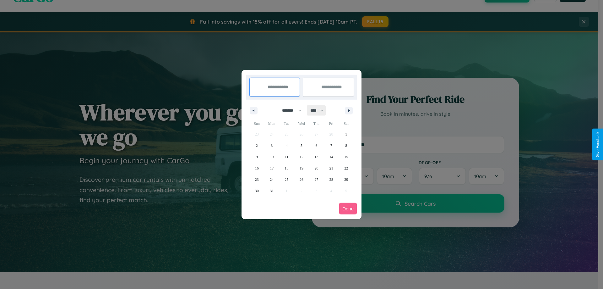 This screenshot has height=289, width=603. What do you see at coordinates (331, 145) in the screenshot?
I see `span: 7` at bounding box center [331, 145].